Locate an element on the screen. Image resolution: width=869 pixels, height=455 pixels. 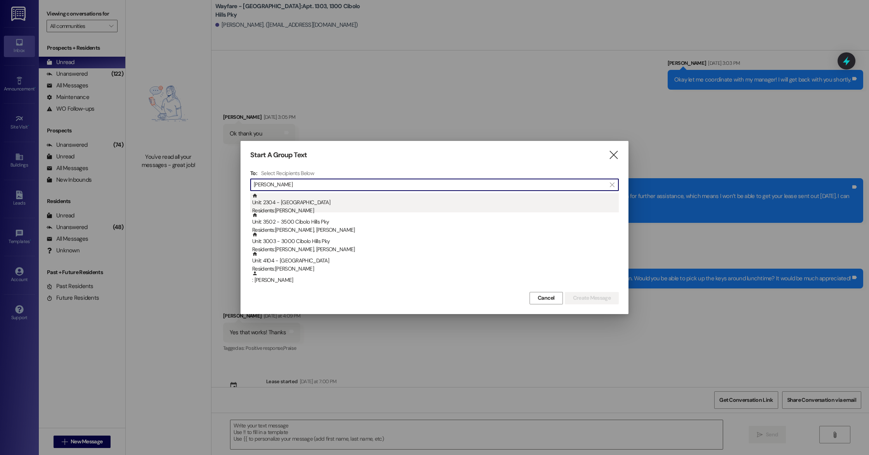
div: Unit: 3502 - 3500 Cibolo Hills Pky is located at coordinates (435, 223).